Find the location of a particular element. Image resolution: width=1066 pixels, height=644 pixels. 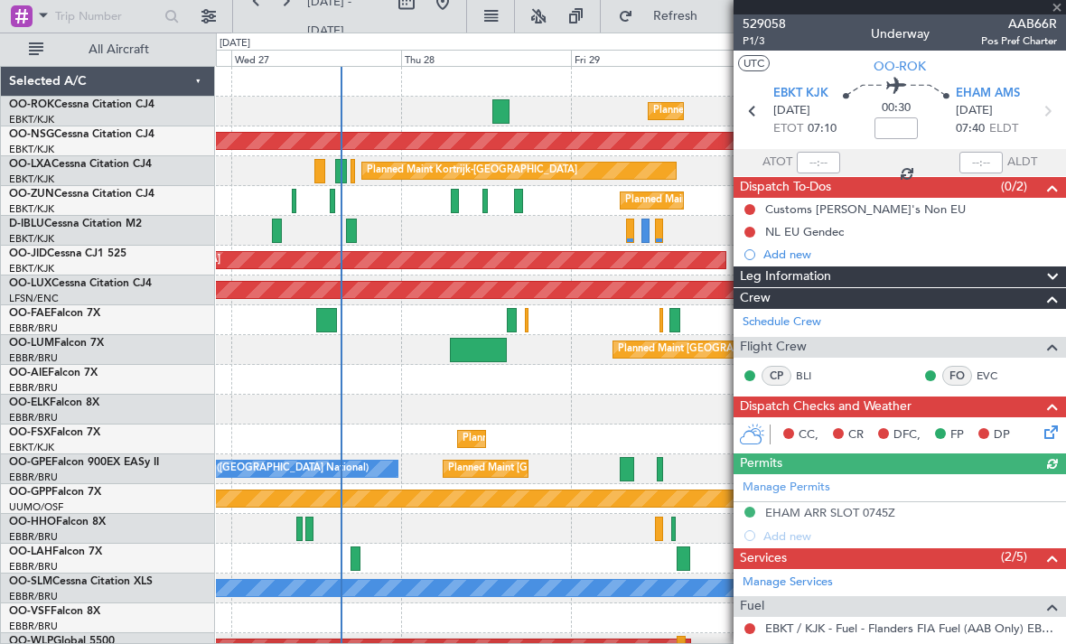

span: ATOT is located at coordinates (777, 163).